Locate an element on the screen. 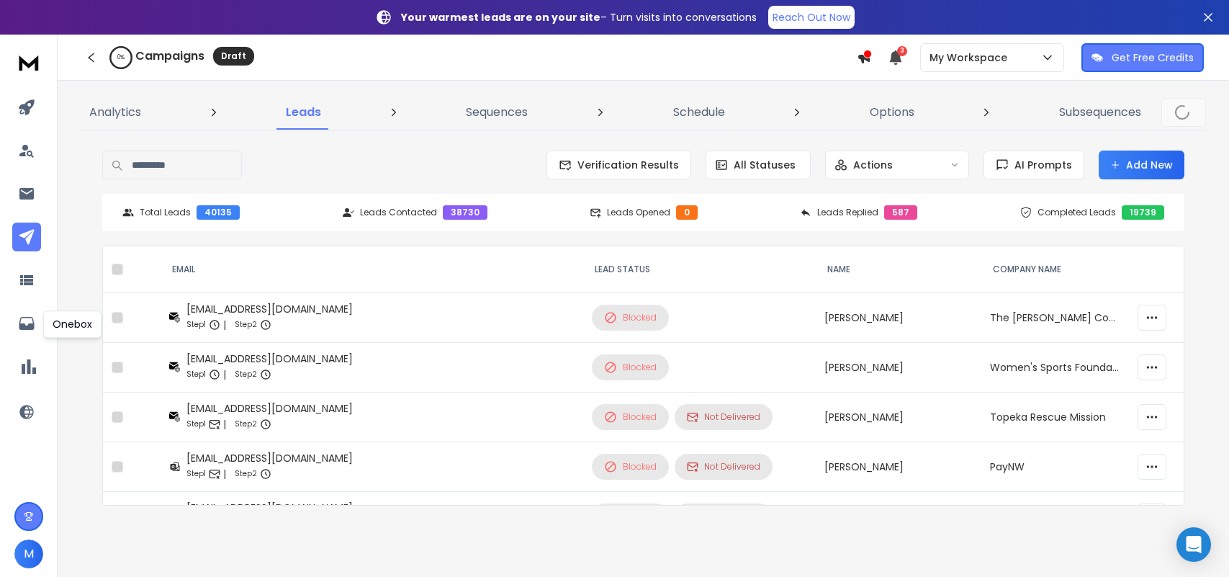 This screenshot has height=577, width=1229. th: Company Name is located at coordinates (1056, 269).